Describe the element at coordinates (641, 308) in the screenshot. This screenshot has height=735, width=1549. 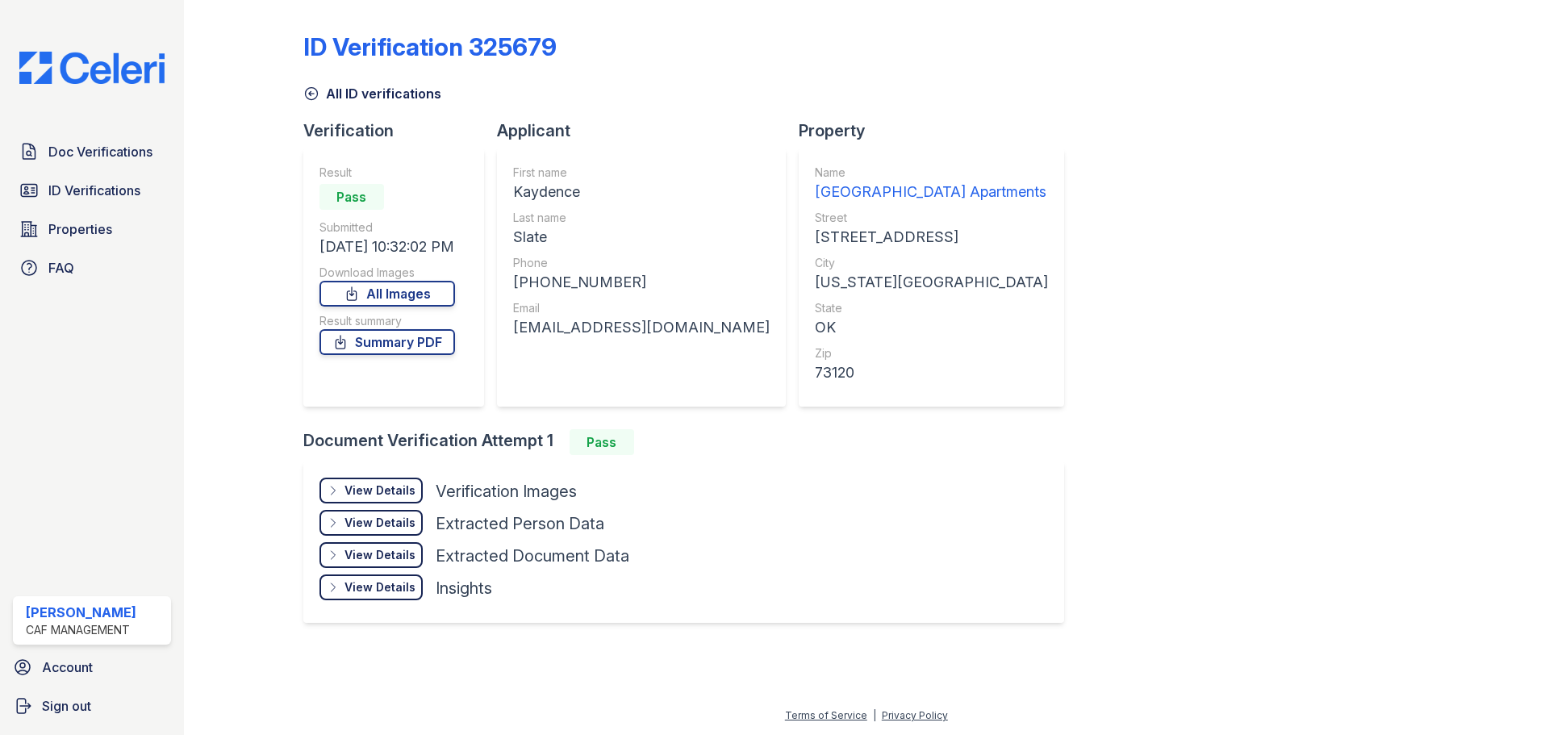
I see `div: Email` at that location.